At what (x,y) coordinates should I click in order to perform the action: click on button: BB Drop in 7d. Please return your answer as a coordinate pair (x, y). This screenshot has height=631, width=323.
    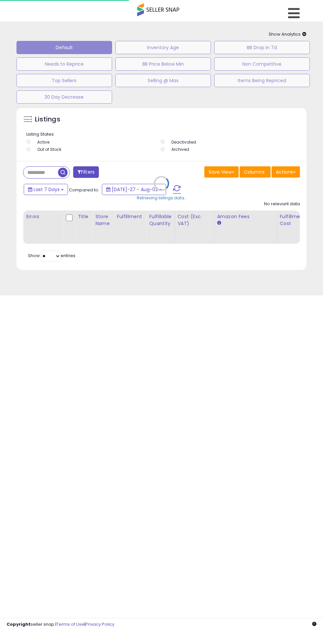
    Looking at the image, I should click on (262, 47).